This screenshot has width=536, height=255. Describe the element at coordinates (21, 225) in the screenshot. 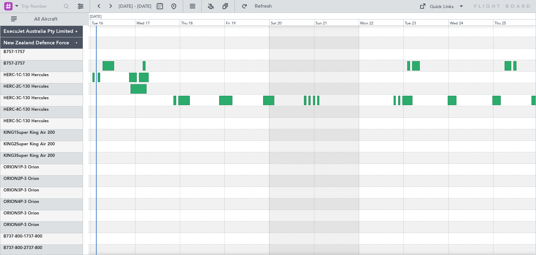

I see `a: ORION6P-3 Orion` at that location.